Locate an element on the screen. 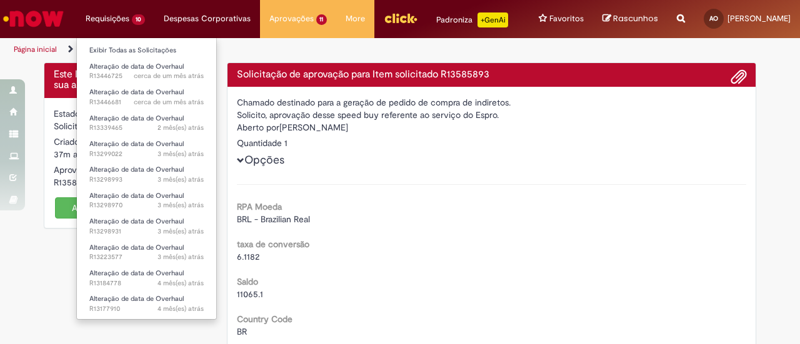 This screenshot has height=344, width=800. time: 16/07/2025 13:59:34 is located at coordinates (181, 179).